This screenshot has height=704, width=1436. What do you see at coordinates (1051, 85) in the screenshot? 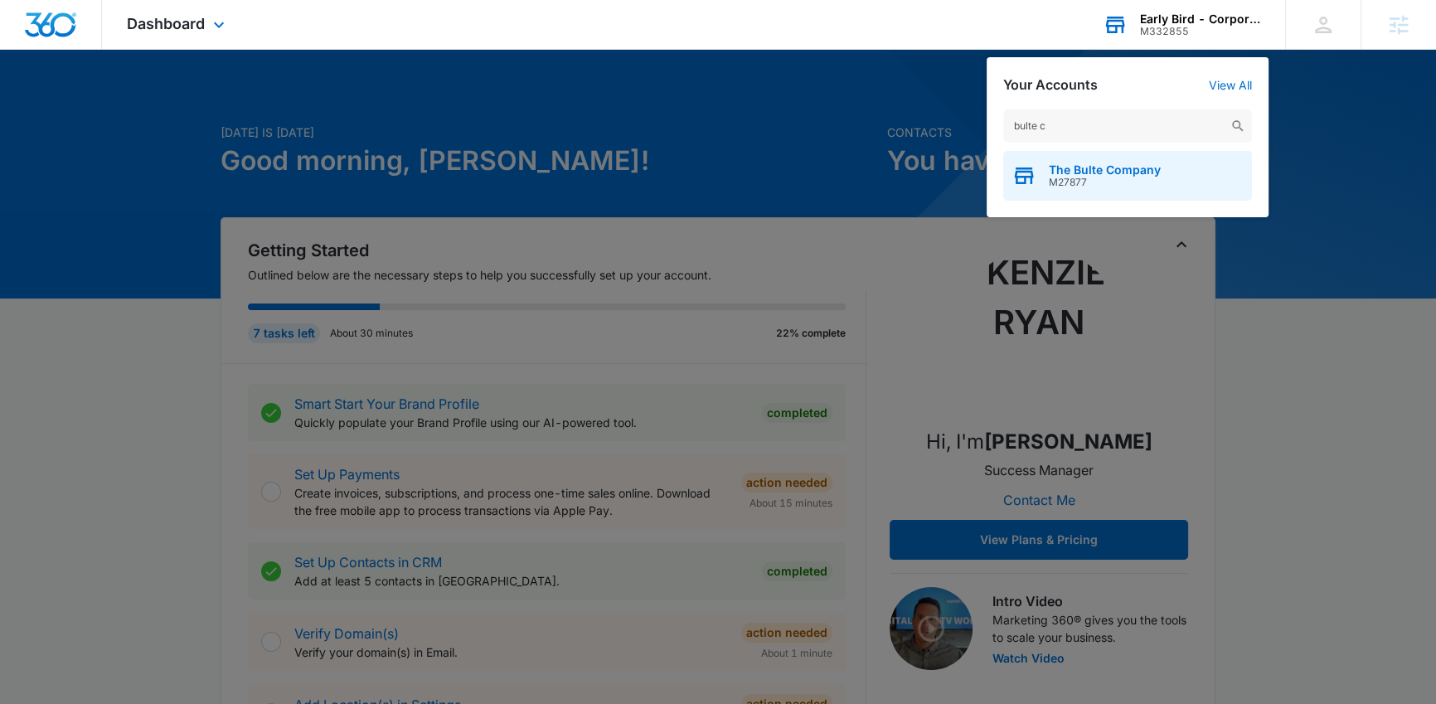
I see `h2: Your Accounts` at bounding box center [1051, 85].